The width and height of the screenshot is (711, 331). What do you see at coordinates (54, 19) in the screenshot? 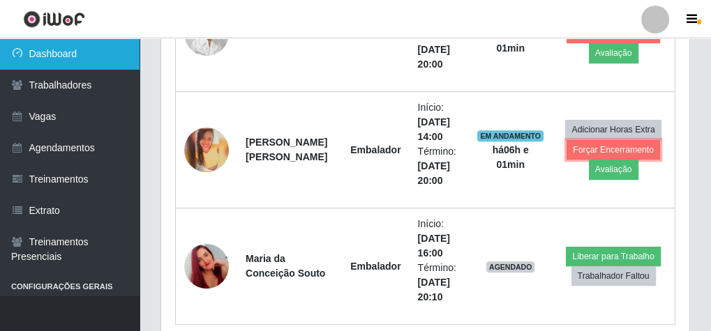
I see `img: CoreUI Logo` at bounding box center [54, 19].